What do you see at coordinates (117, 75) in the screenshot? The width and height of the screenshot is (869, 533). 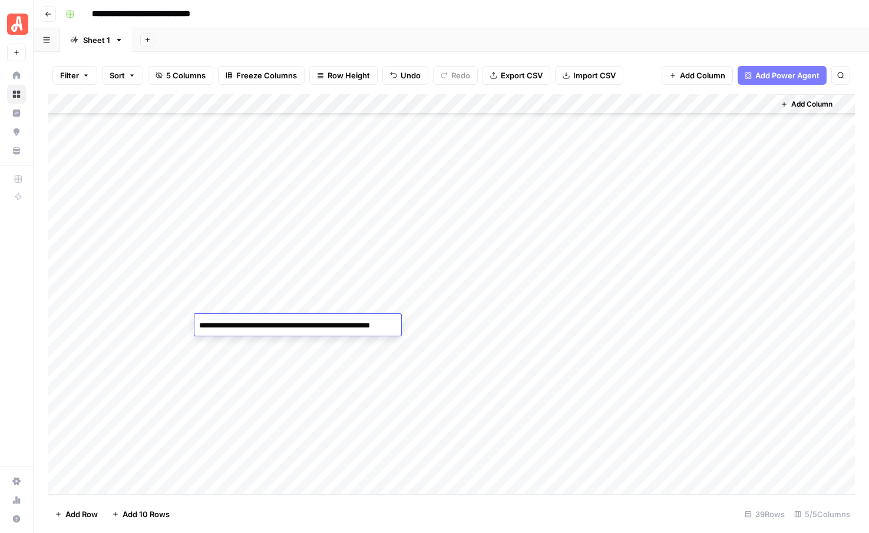 I see `span: Sort` at bounding box center [117, 75].